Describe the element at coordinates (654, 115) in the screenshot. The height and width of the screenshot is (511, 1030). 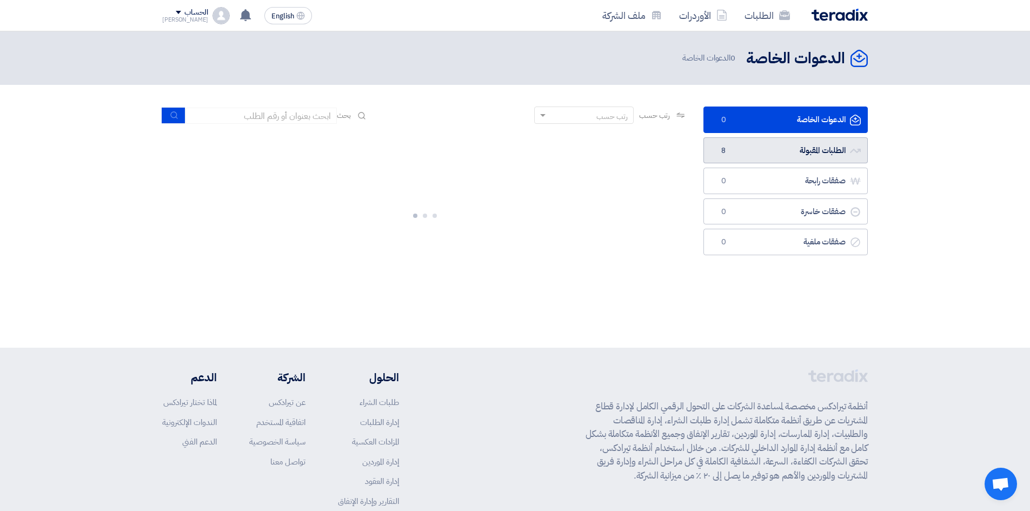
I see `span: رتب حسب` at that location.